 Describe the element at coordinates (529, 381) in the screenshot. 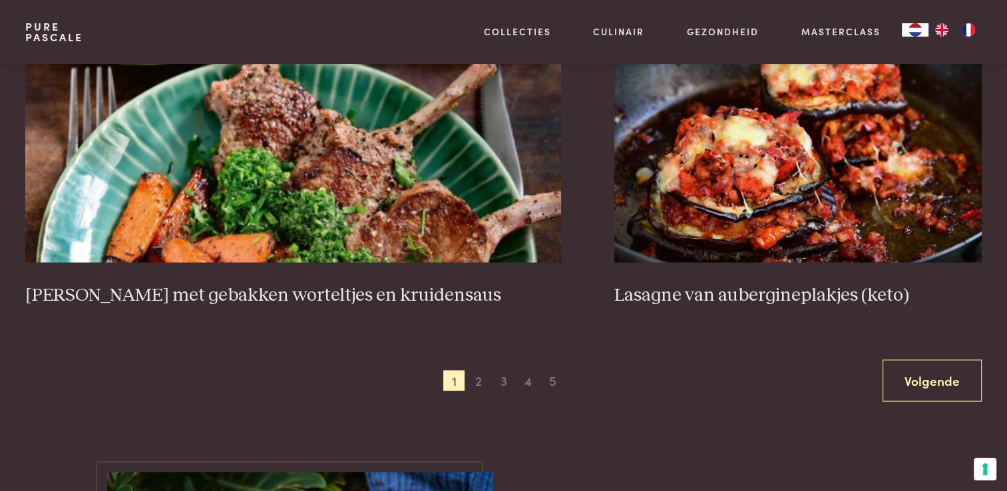

I see `span: 4` at that location.